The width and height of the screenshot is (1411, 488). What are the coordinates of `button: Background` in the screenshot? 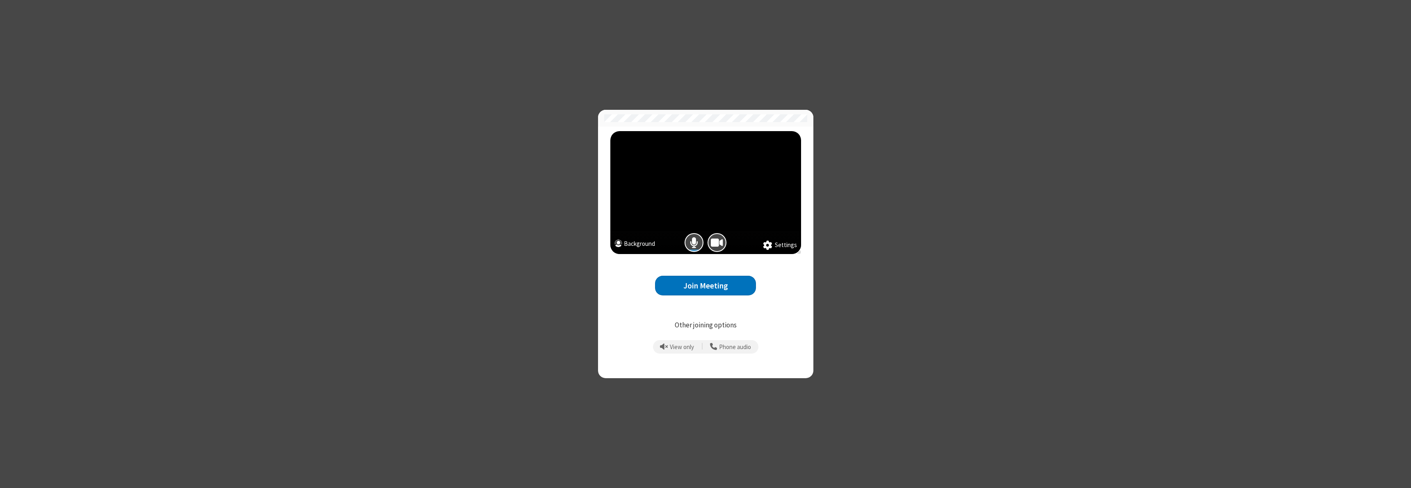 It's located at (635, 245).